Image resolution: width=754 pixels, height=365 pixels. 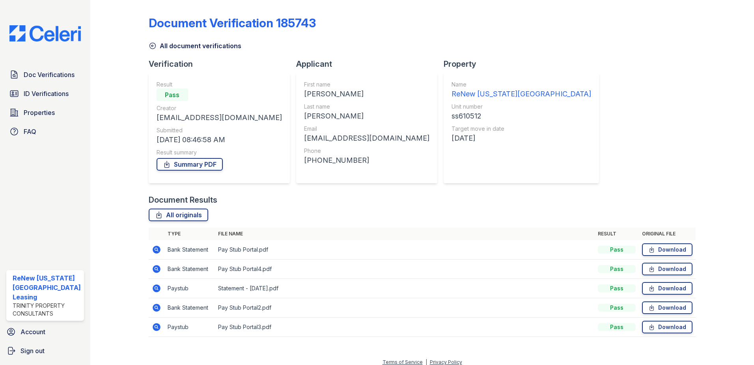 What do you see at coordinates (45, 75) in the screenshot?
I see `a: Doc Verifications` at bounding box center [45, 75].